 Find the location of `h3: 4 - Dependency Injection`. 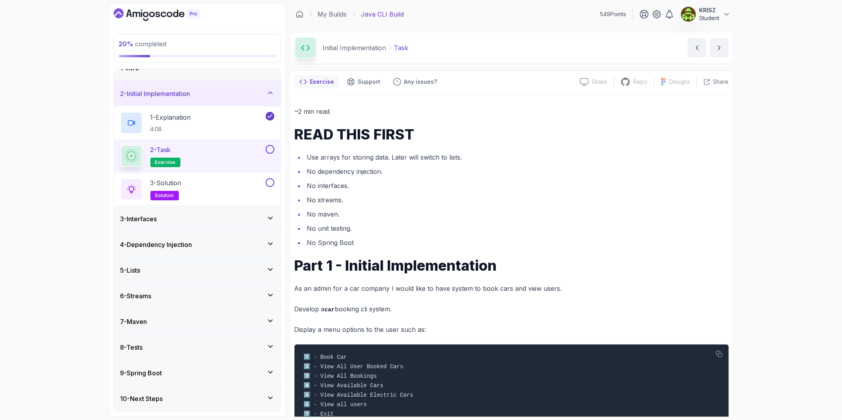

h3: 4 - Dependency Injection is located at coordinates (156, 244).